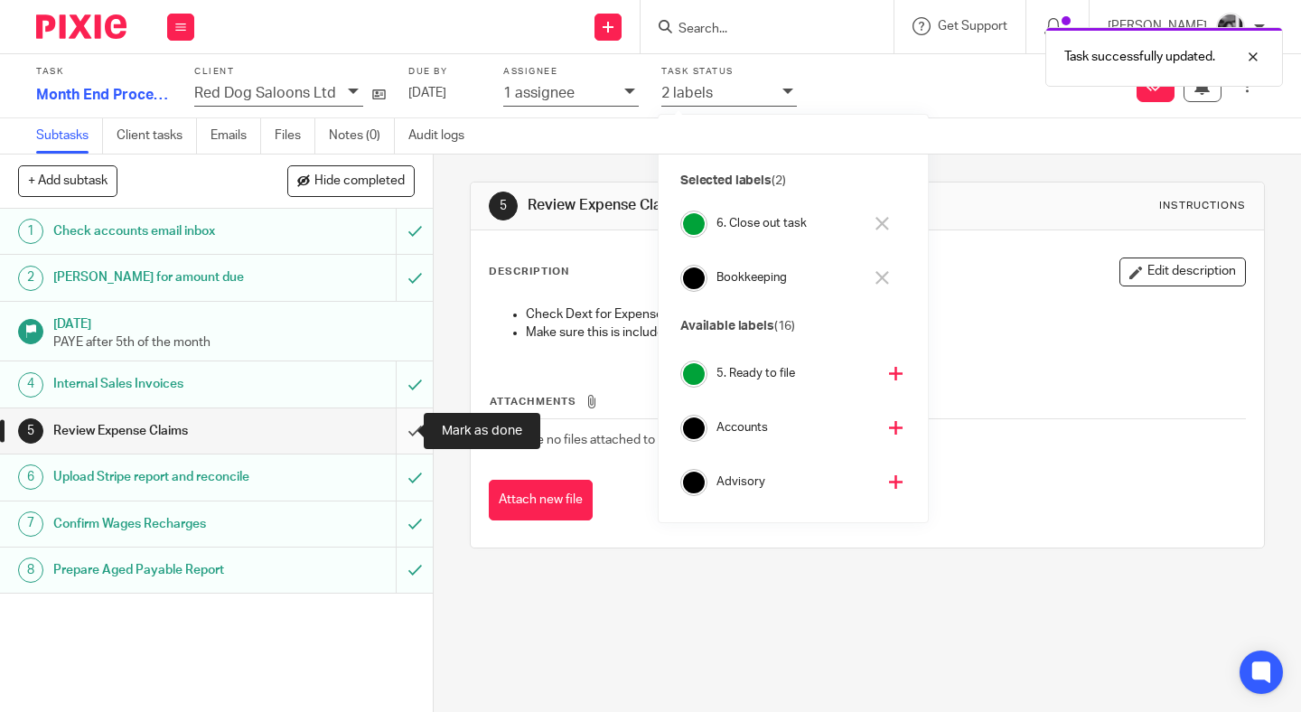  What do you see at coordinates (529, 272) in the screenshot?
I see `p: Description` at bounding box center [529, 272].